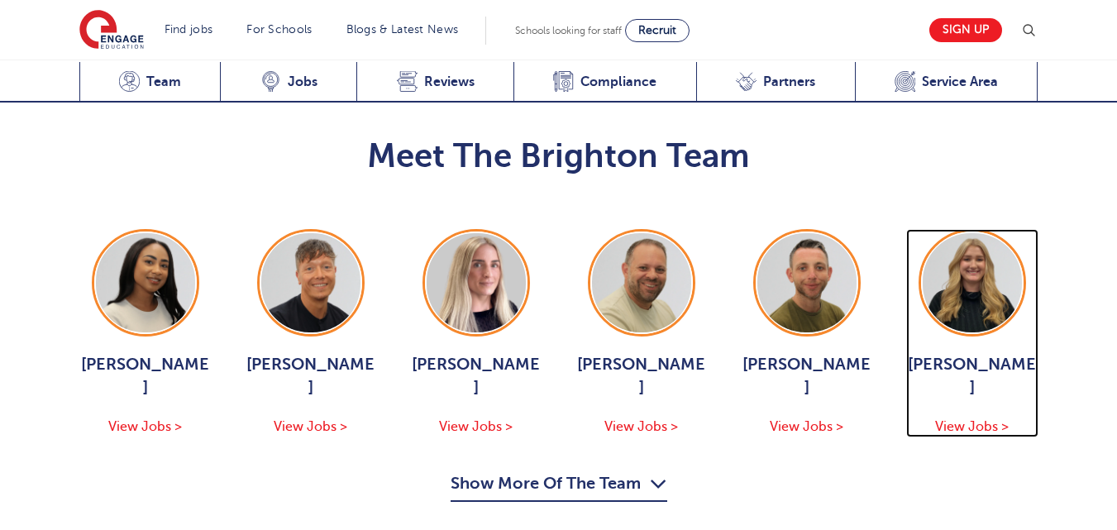 This screenshot has height=530, width=1117. What do you see at coordinates (112, 31) in the screenshot?
I see `img: Engage Education` at bounding box center [112, 31].